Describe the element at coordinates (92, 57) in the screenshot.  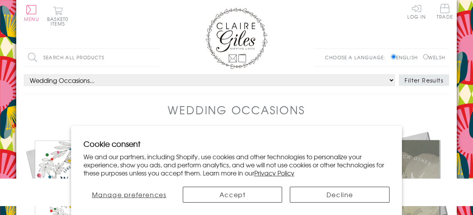
I see `input: Search all products` at that location.